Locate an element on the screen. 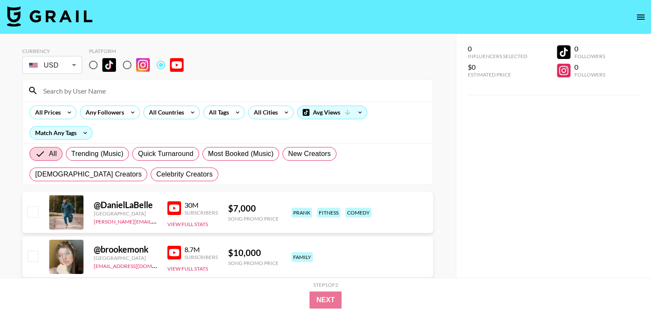 The height and width of the screenshot is (312, 651). div: Platform is located at coordinates (139, 51).